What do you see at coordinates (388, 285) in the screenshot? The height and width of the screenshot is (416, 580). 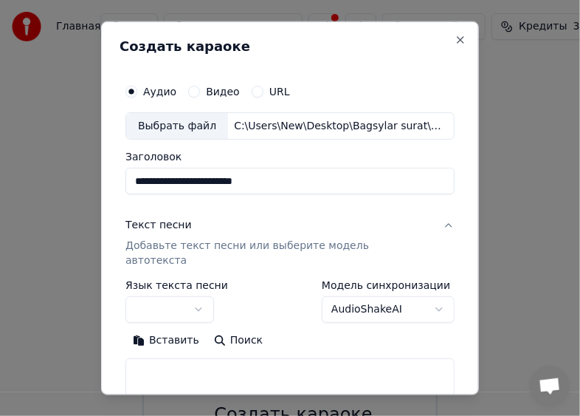 I see `label: Модель синхронизации` at bounding box center [388, 285].